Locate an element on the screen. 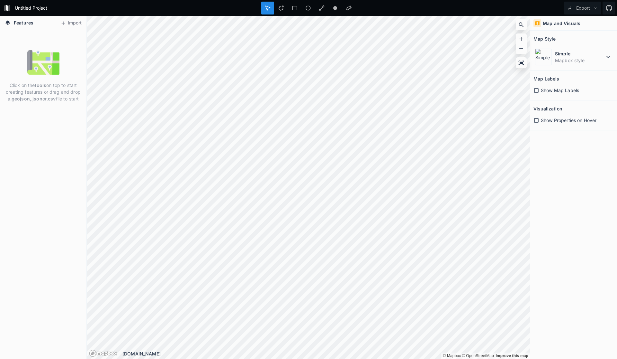 The image size is (617, 359). strong: .csv is located at coordinates (51, 98).